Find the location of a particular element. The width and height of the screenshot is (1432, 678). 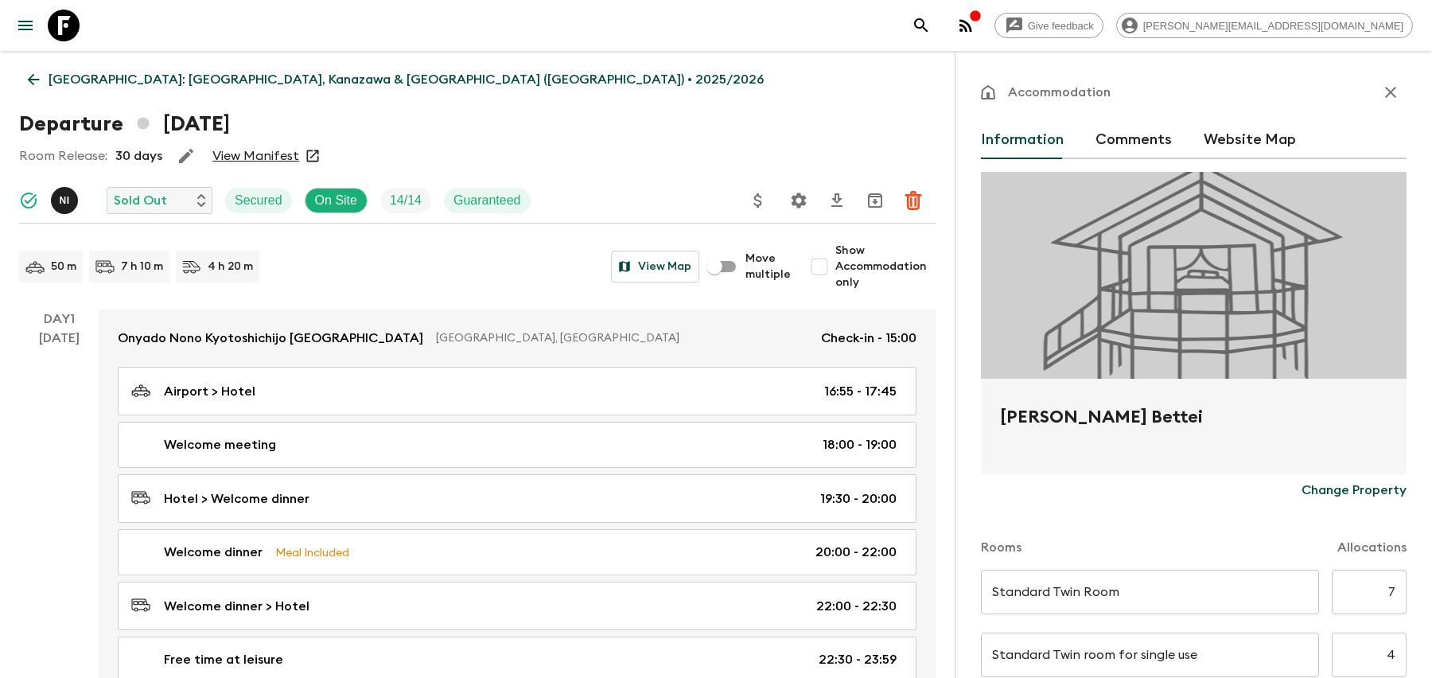

button: search adventures is located at coordinates (921, 25).